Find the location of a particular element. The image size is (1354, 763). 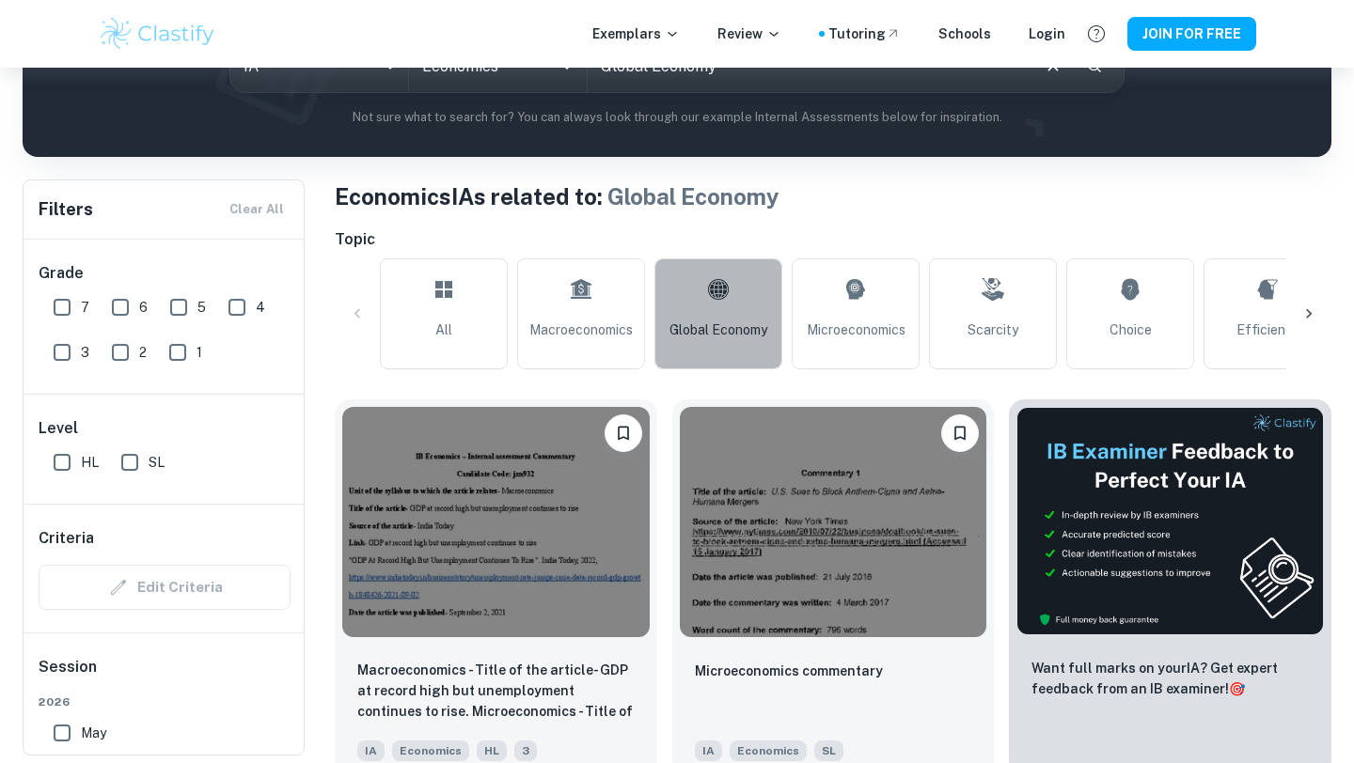

img: Thumbnail is located at coordinates (1170, 521).